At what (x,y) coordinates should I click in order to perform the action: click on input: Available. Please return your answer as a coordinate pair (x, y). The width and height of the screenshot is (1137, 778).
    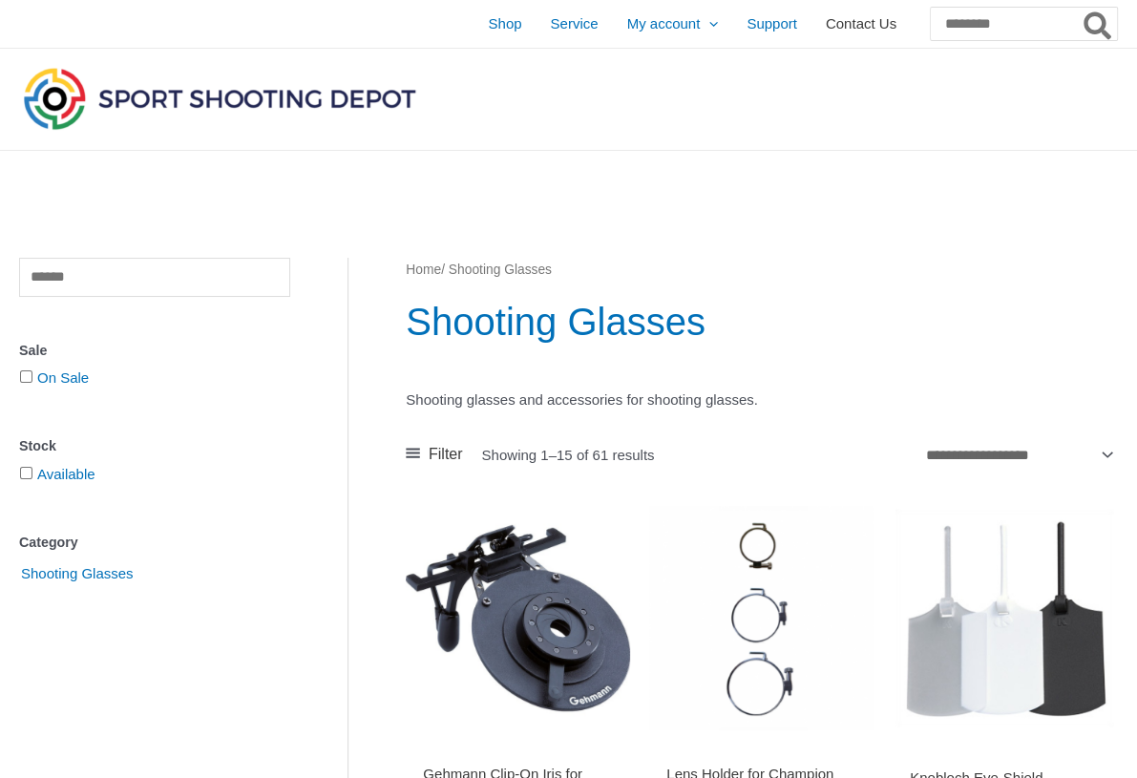
    Looking at the image, I should click on (26, 473).